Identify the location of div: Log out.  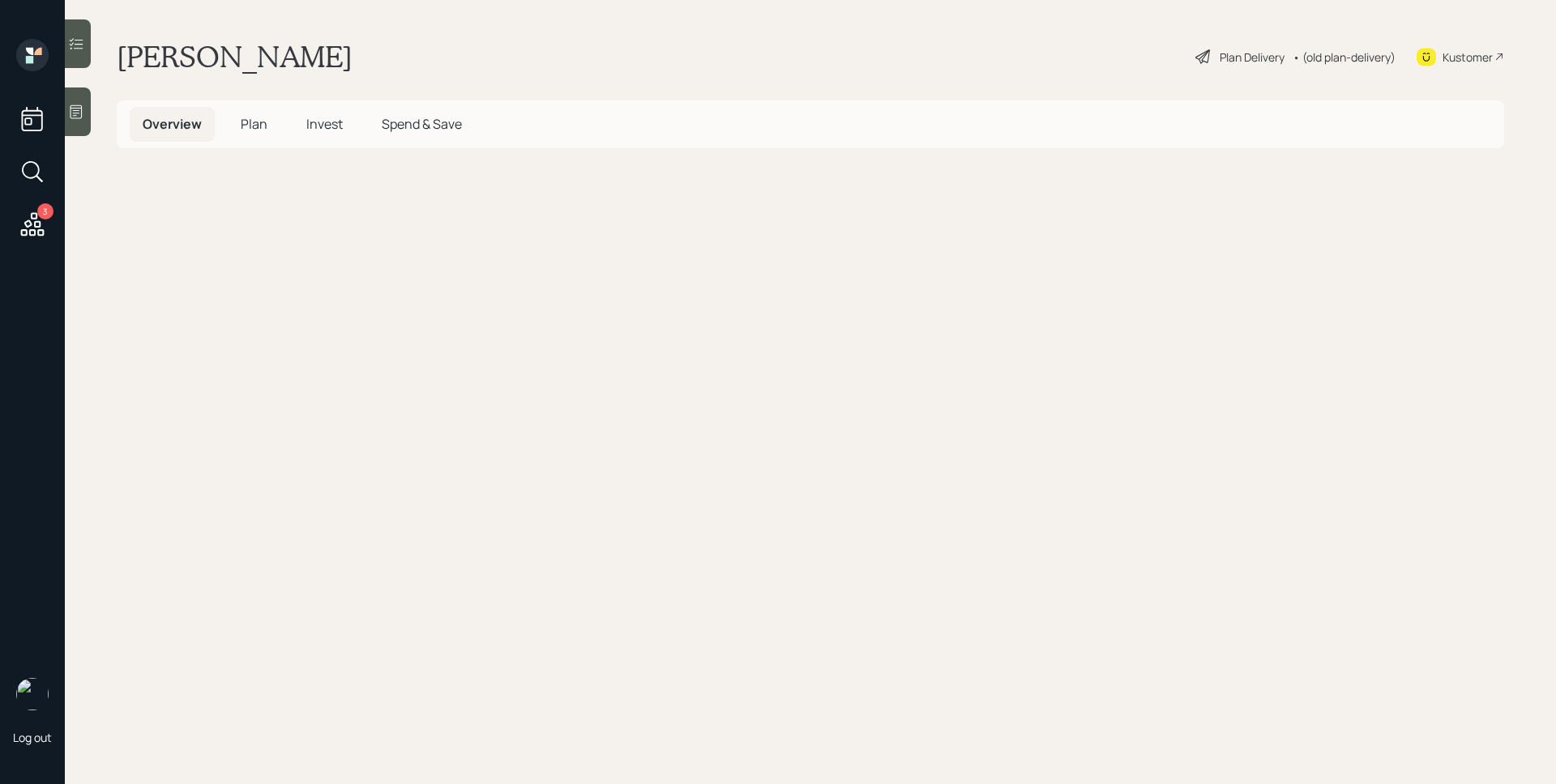
(32, 737).